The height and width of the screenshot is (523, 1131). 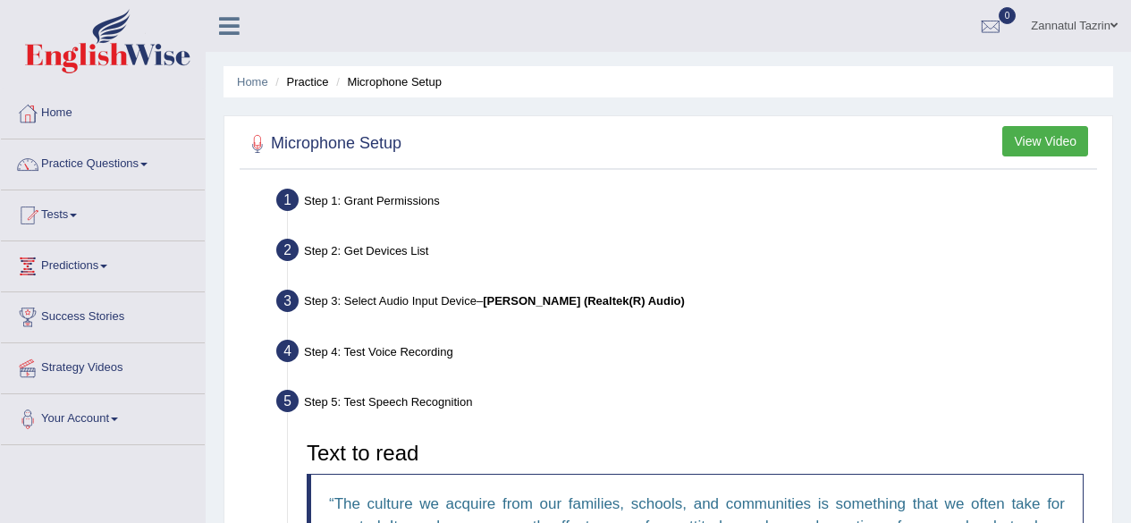 I want to click on a: Practice Questions, so click(x=103, y=162).